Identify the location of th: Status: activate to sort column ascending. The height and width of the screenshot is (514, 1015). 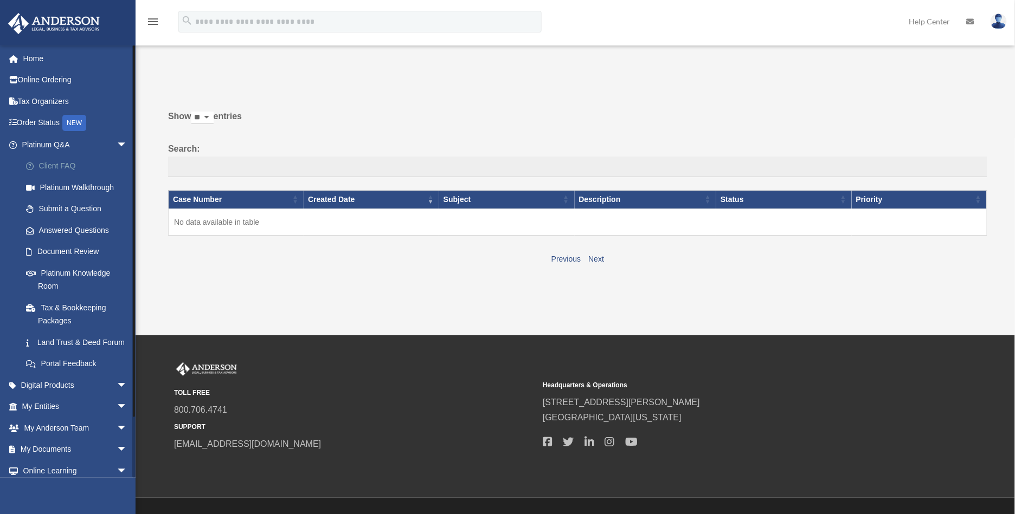
(784, 199).